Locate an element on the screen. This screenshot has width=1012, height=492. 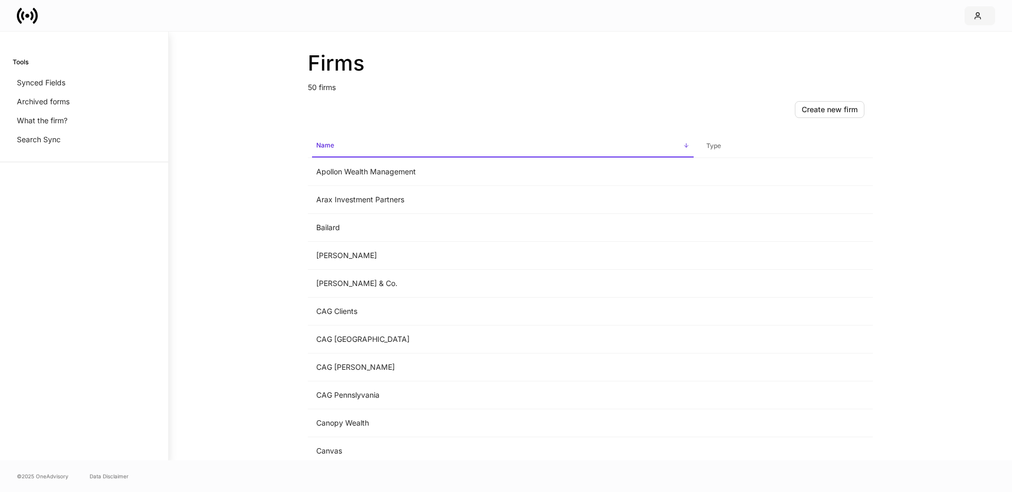
h6: Name is located at coordinates (325, 145).